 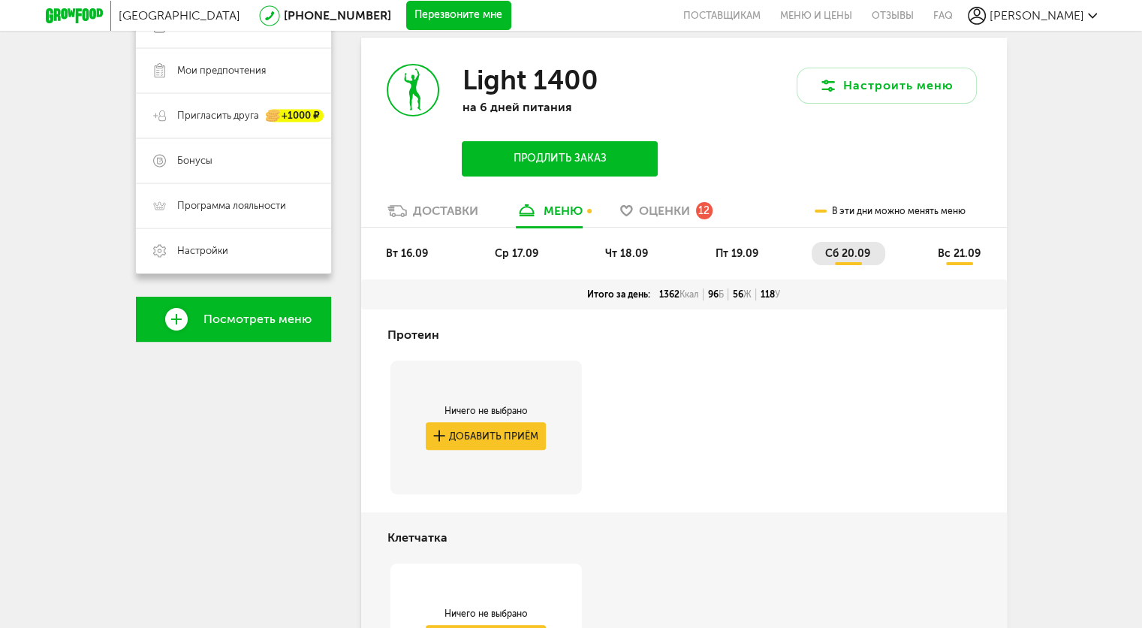 I want to click on a: Программа лояльности, so click(x=233, y=206).